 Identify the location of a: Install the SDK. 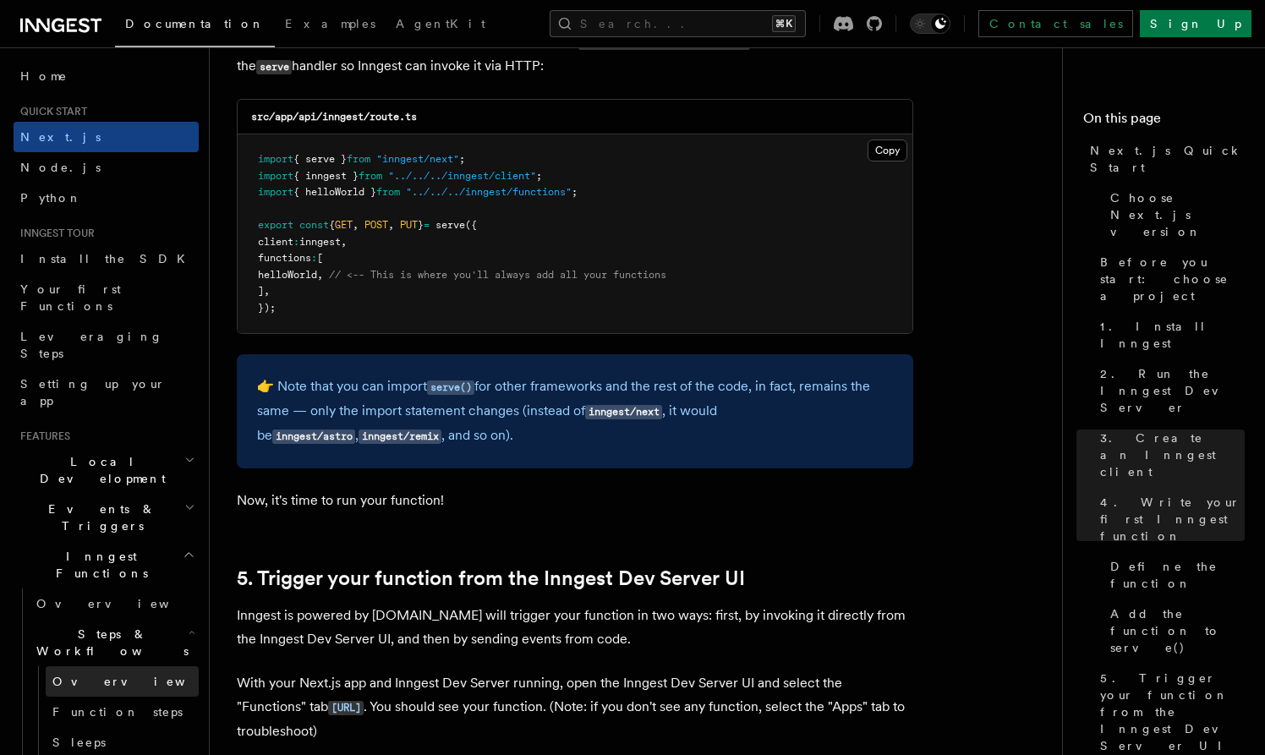
(106, 259).